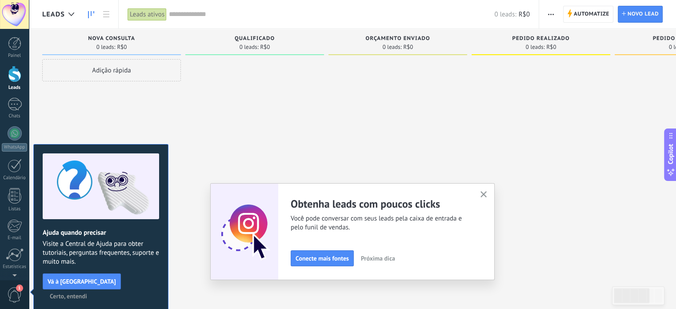 This screenshot has width=676, height=309. What do you see at coordinates (14, 147) in the screenshot?
I see `div: WhatsApp` at bounding box center [14, 147].